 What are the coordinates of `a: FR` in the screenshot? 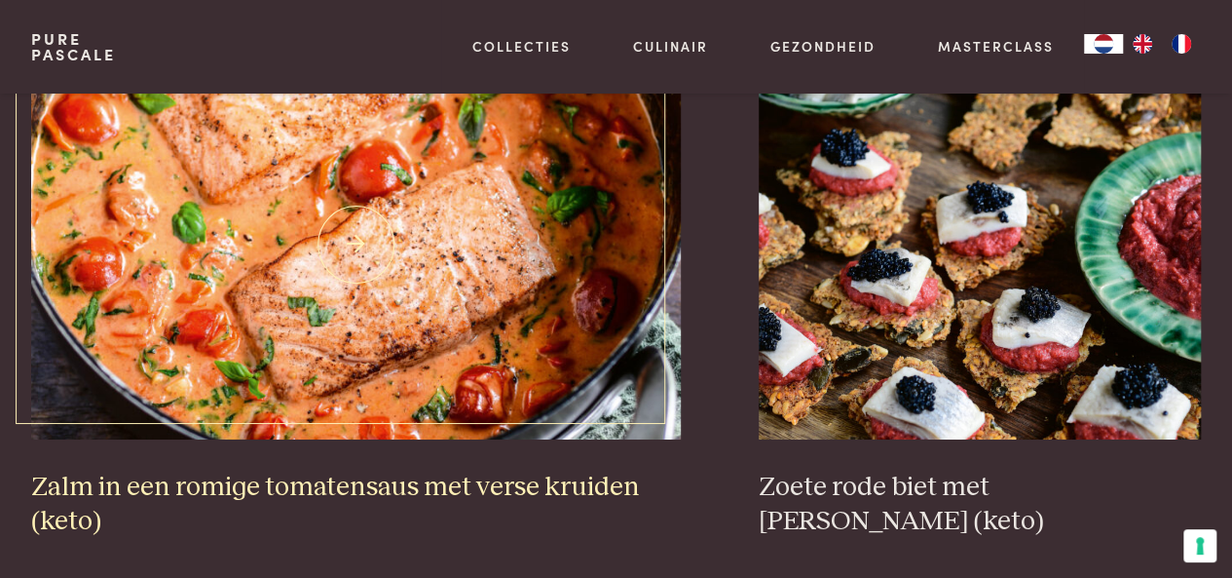 It's located at (1182, 44).